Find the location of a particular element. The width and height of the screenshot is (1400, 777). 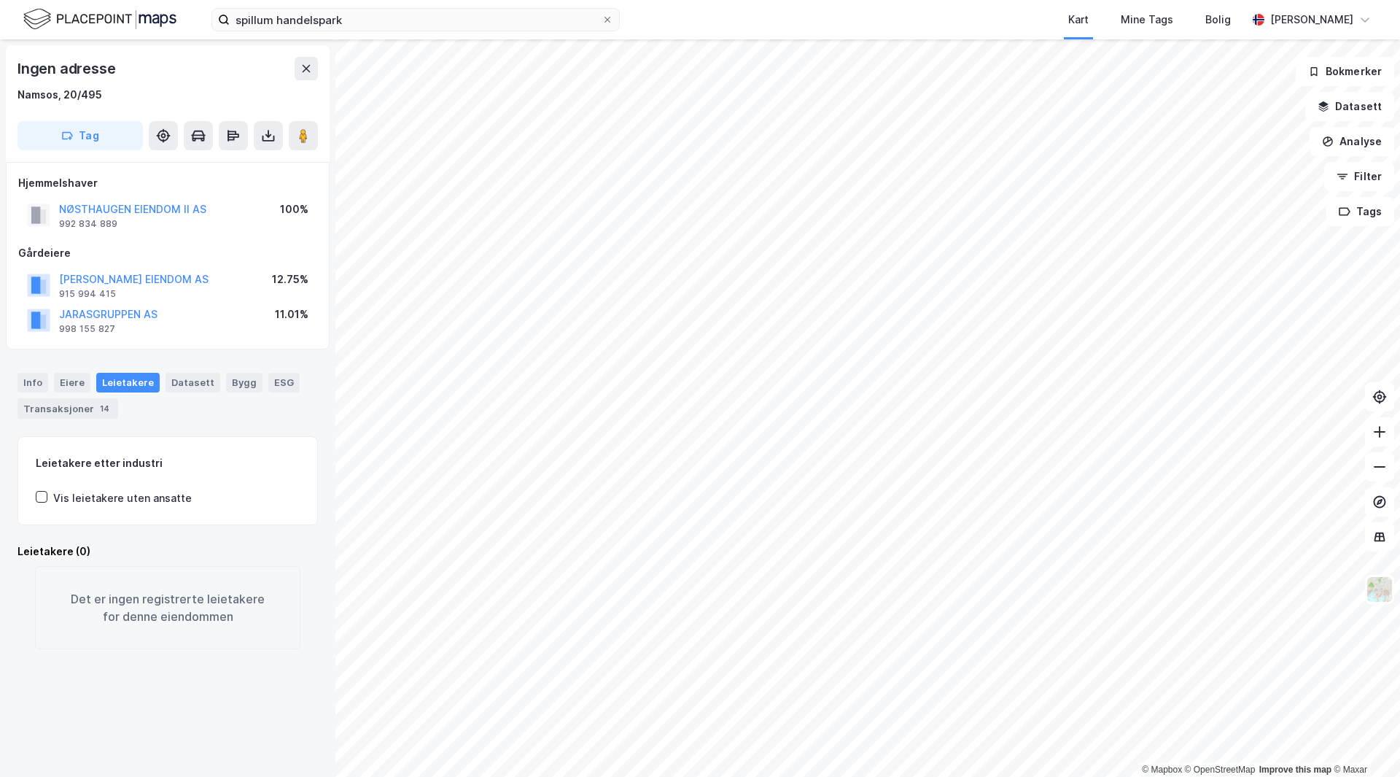

div: 992 834 889 is located at coordinates (88, 224).